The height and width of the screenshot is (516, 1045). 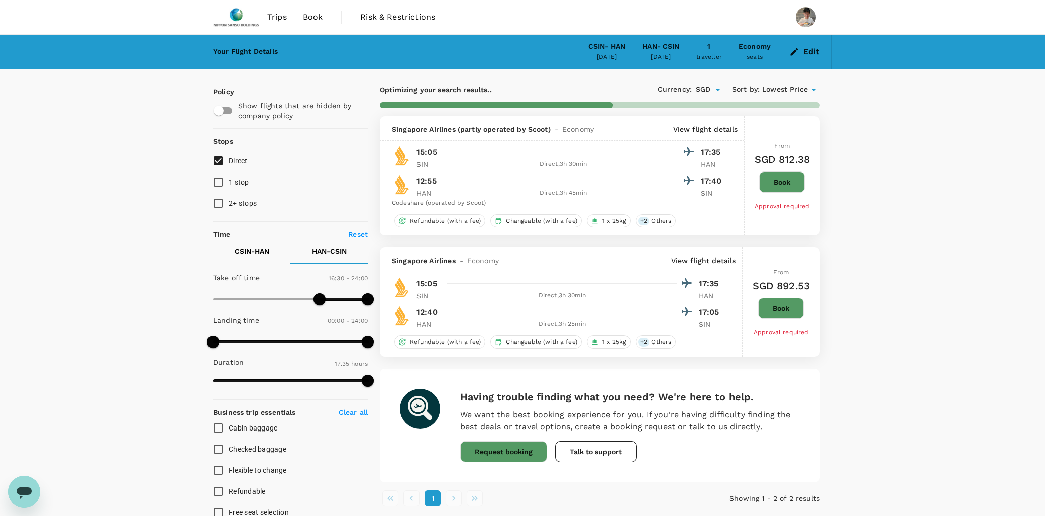 What do you see at coordinates (236, 277) in the screenshot?
I see `p: Take off time` at bounding box center [236, 277].